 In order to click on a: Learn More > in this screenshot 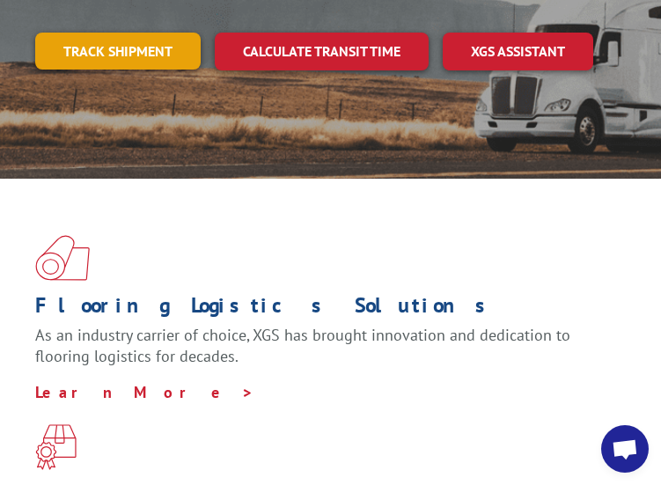, I will do `click(144, 392)`.